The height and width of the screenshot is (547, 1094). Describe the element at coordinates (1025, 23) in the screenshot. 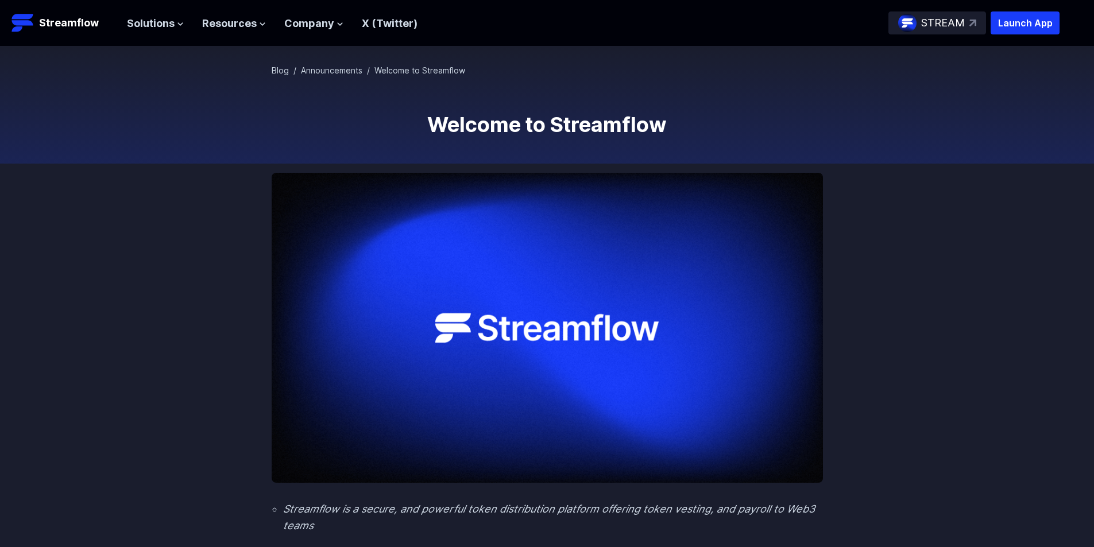

I see `button: Launch App` at that location.